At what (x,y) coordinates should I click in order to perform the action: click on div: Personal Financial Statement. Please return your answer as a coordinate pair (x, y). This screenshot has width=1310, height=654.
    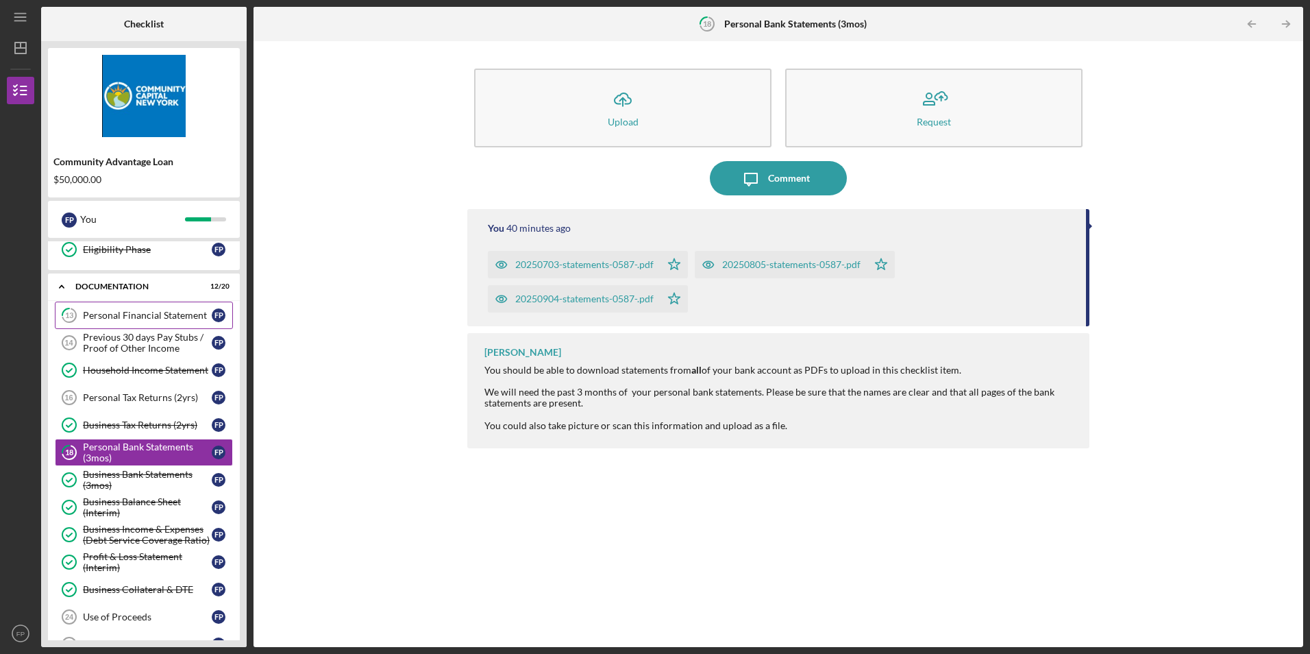
    Looking at the image, I should click on (147, 315).